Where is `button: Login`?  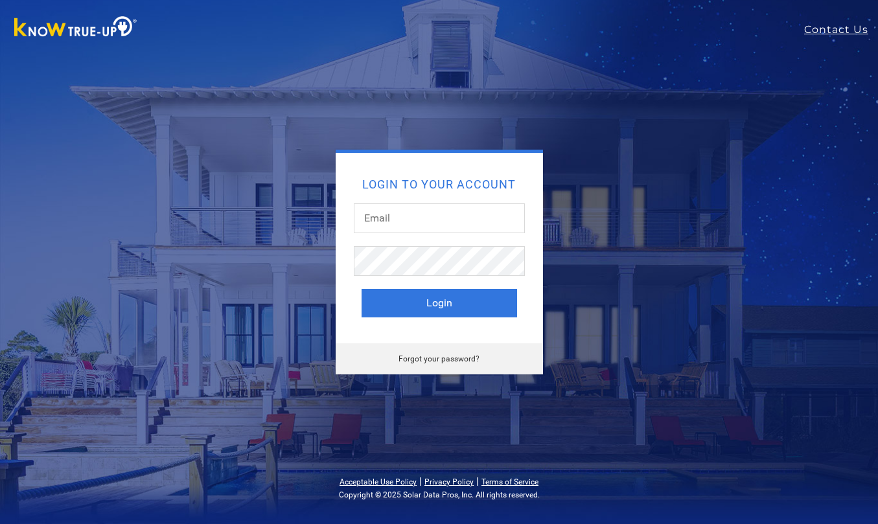 button: Login is located at coordinates (439, 303).